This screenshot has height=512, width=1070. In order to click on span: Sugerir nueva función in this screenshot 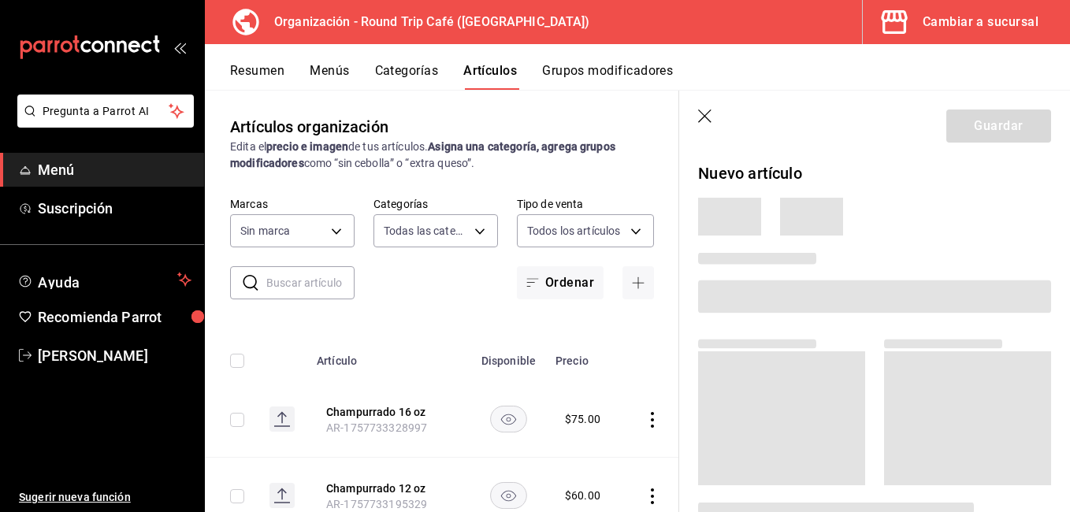, I will do `click(105, 497)`.